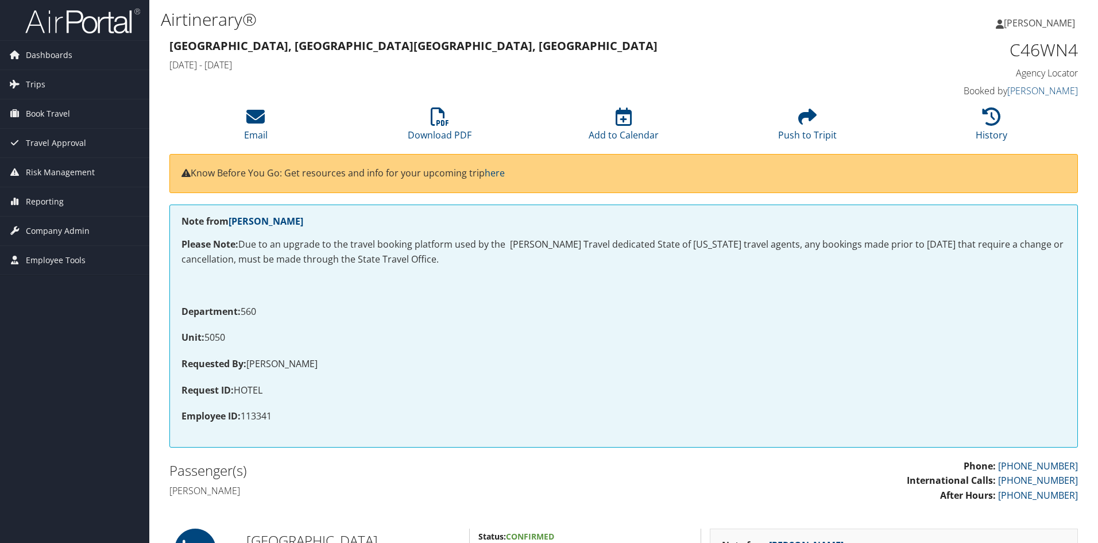 The width and height of the screenshot is (1098, 543). What do you see at coordinates (624, 312) in the screenshot?
I see `p: 560` at bounding box center [624, 312].